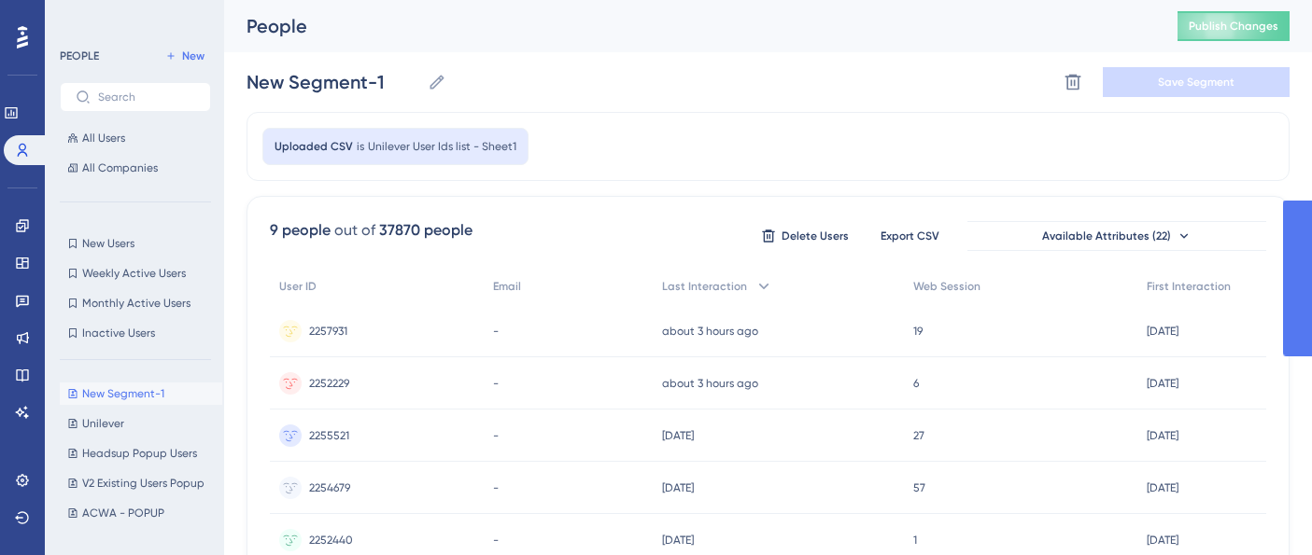  Describe the element at coordinates (141, 424) in the screenshot. I see `button: Unilever` at that location.